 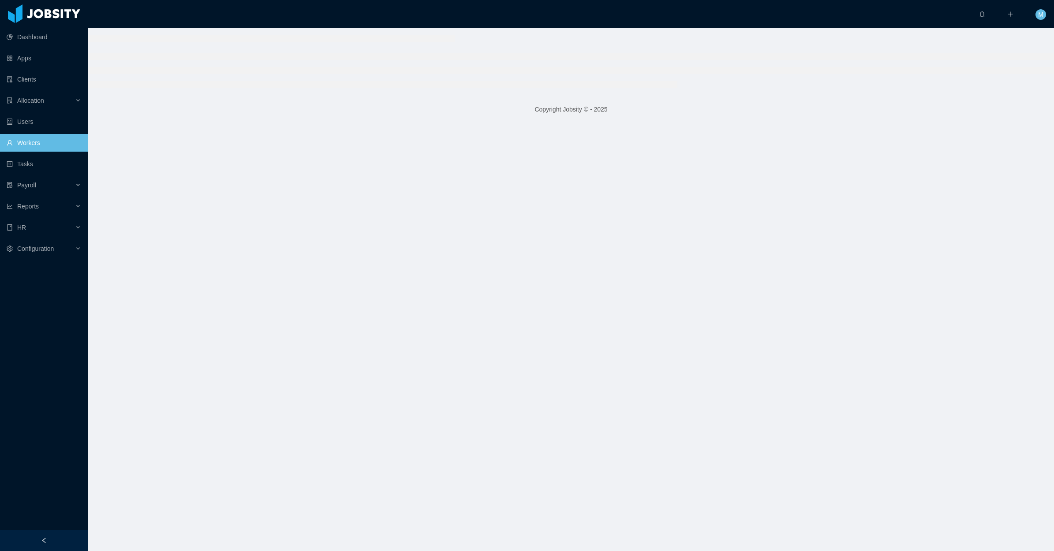 What do you see at coordinates (10, 185) in the screenshot?
I see `i: icon: file-protect` at bounding box center [10, 185].